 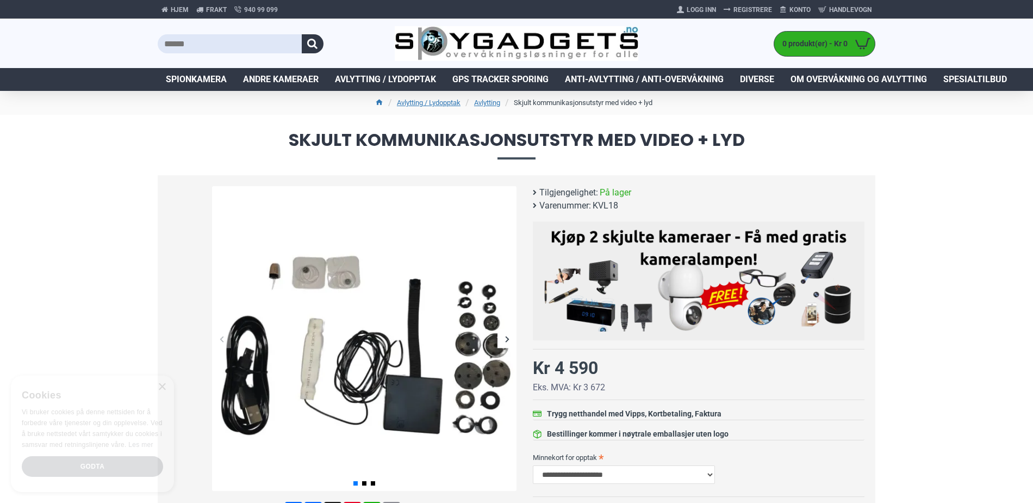 What do you see at coordinates (507, 338) in the screenshot?
I see `div: Next slide` at bounding box center [507, 338].